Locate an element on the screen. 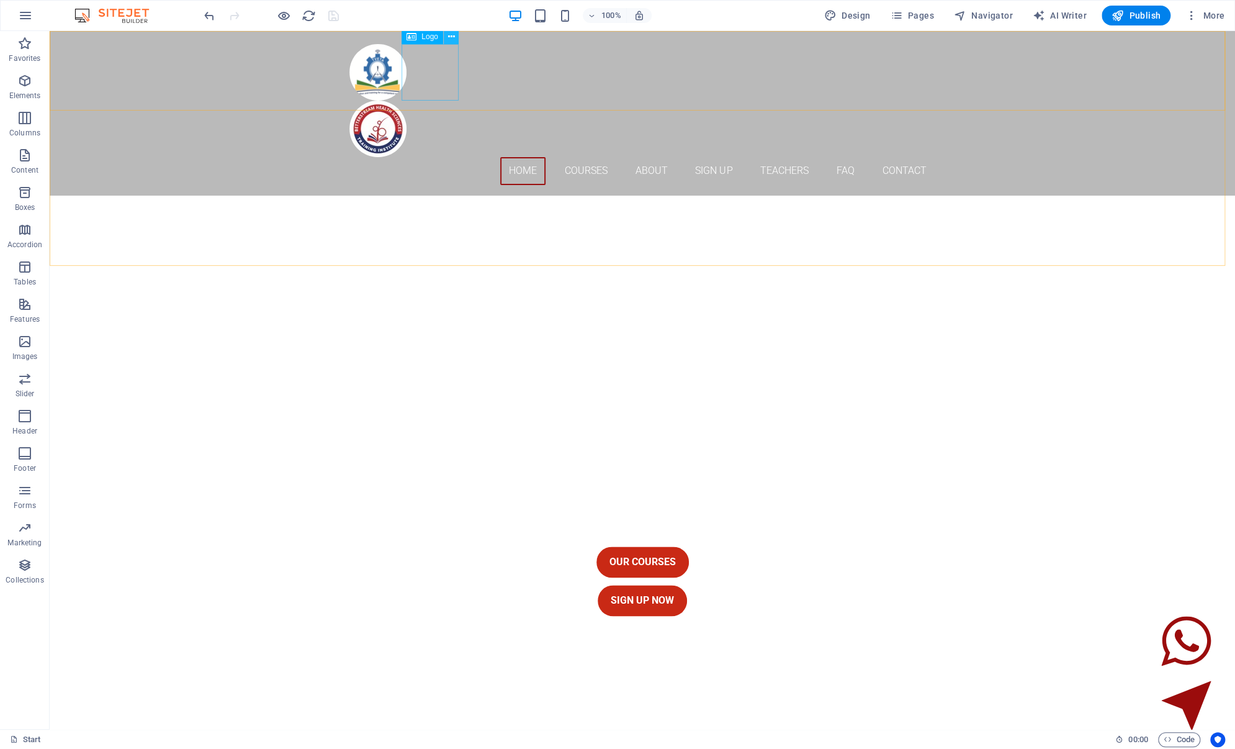 This screenshot has height=749, width=1235. span: 00 00 is located at coordinates (1138, 739).